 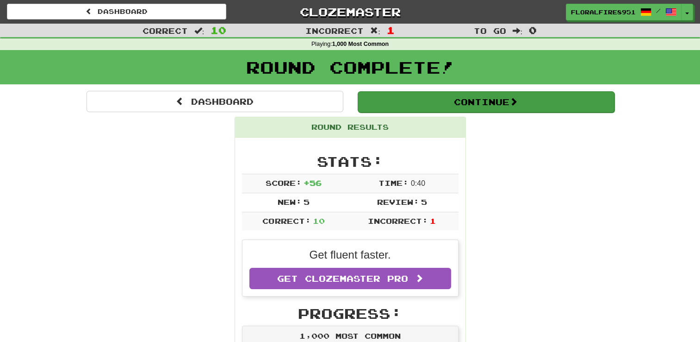 I want to click on span: New :, so click(x=290, y=201).